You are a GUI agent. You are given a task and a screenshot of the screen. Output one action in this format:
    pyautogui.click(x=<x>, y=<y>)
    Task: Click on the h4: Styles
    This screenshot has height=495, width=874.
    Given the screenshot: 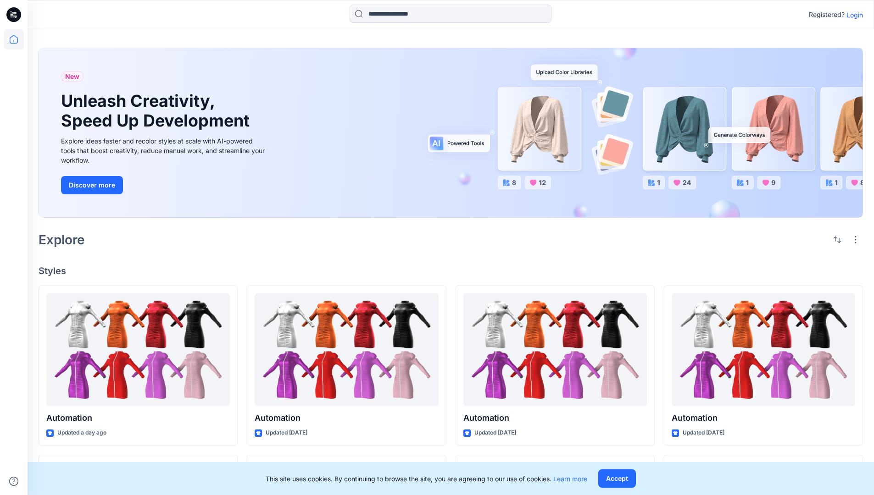 What is the action you would take?
    pyautogui.click(x=450, y=271)
    